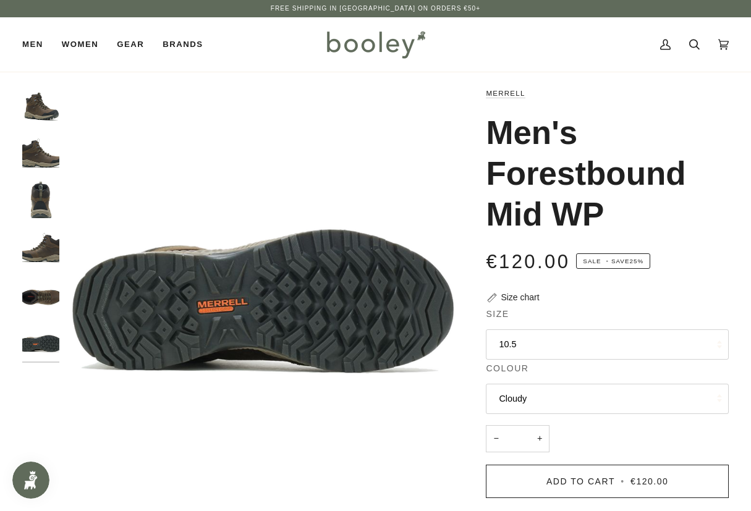 Image resolution: width=751 pixels, height=511 pixels. Describe the element at coordinates (182, 45) in the screenshot. I see `div: Brands` at that location.